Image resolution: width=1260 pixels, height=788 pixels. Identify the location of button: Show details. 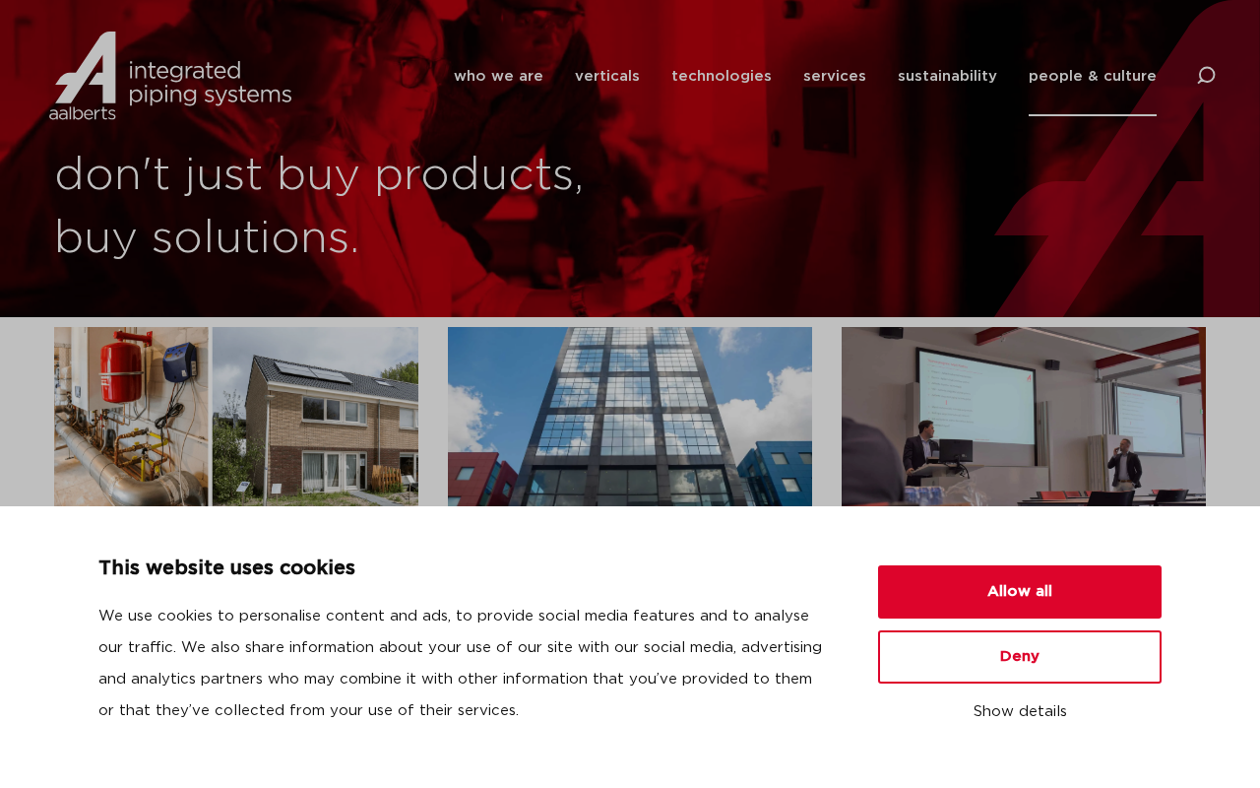
(1020, 712).